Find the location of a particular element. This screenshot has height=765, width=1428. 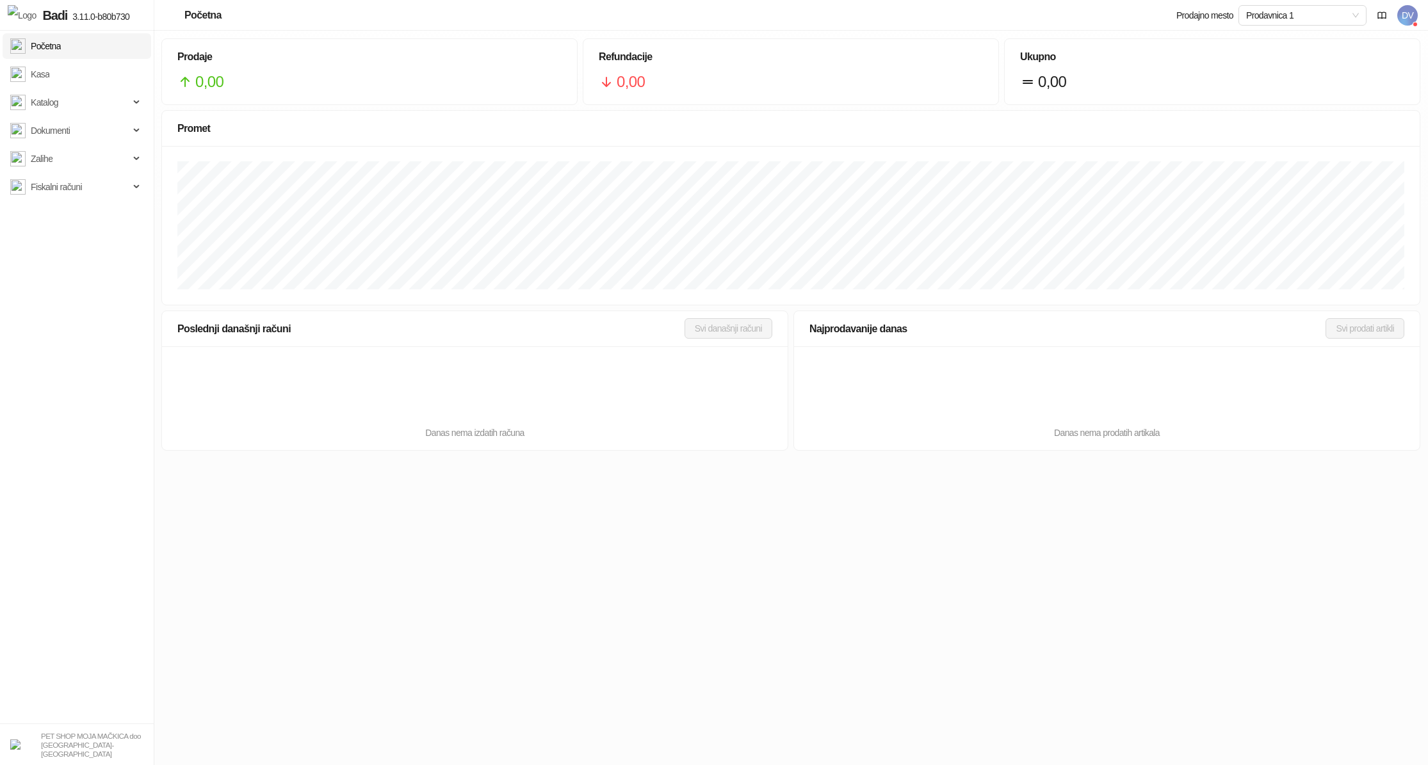

span: Fiskalni računi is located at coordinates (56, 187).